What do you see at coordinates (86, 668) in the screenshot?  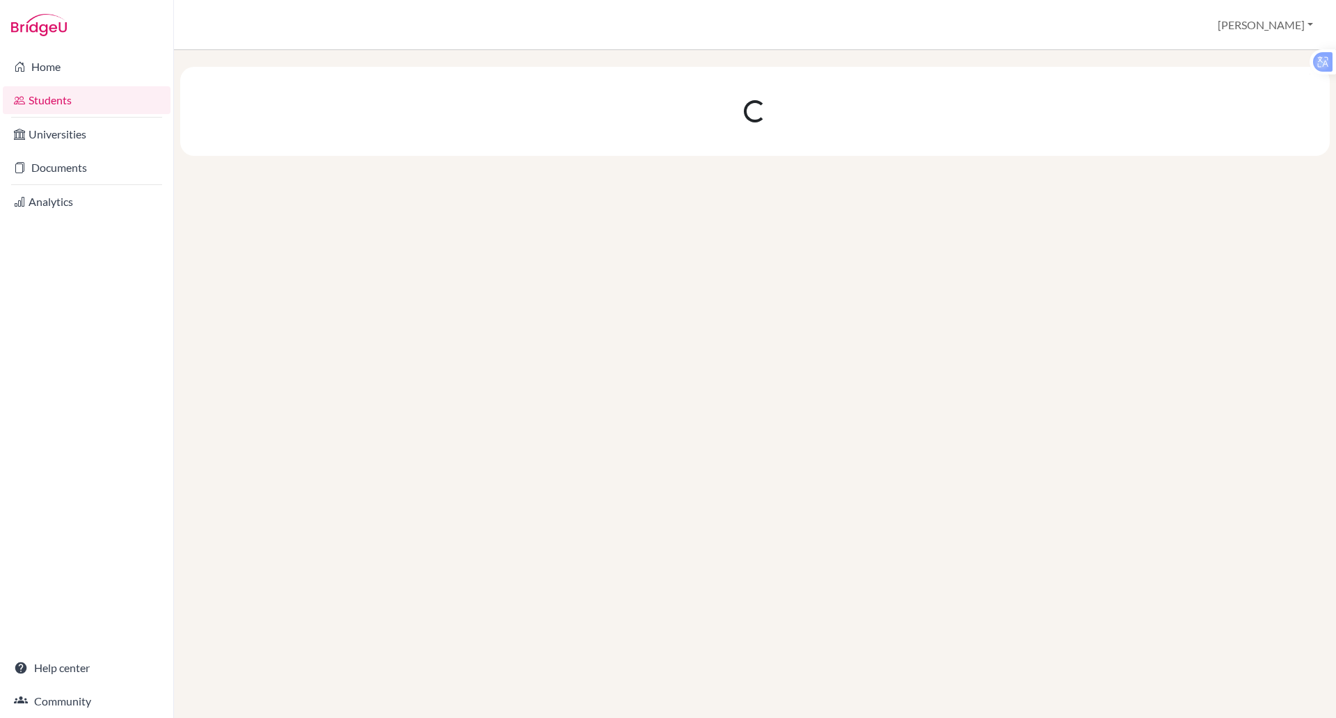 I see `a: Help center` at bounding box center [86, 668].